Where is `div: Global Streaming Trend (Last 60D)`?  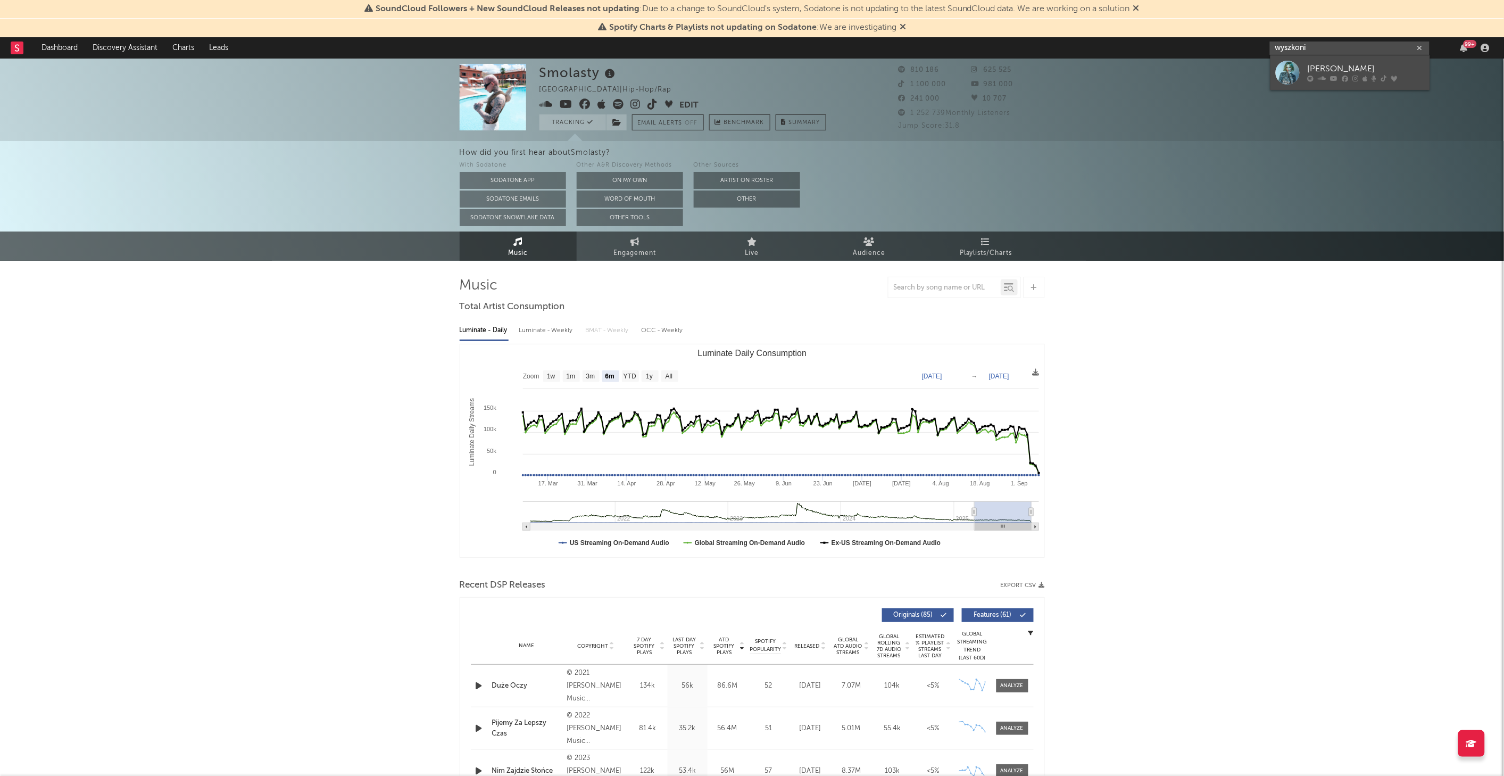
div: Global Streaming Trend (Last 60D) is located at coordinates (973, 646).